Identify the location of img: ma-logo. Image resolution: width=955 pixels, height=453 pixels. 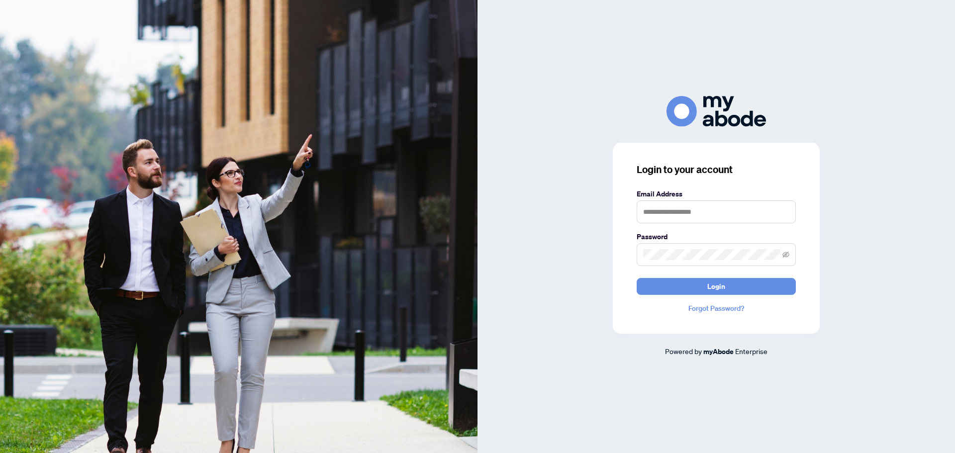
(717, 111).